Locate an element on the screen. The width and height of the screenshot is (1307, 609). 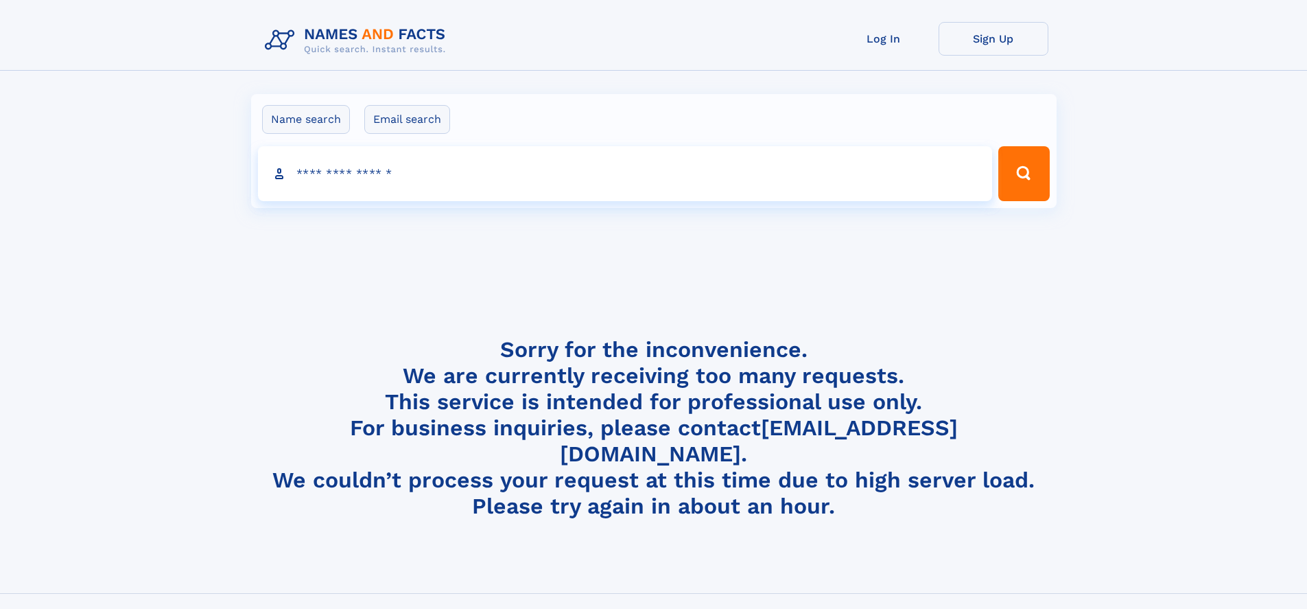
a: Sign Up is located at coordinates (993, 38).